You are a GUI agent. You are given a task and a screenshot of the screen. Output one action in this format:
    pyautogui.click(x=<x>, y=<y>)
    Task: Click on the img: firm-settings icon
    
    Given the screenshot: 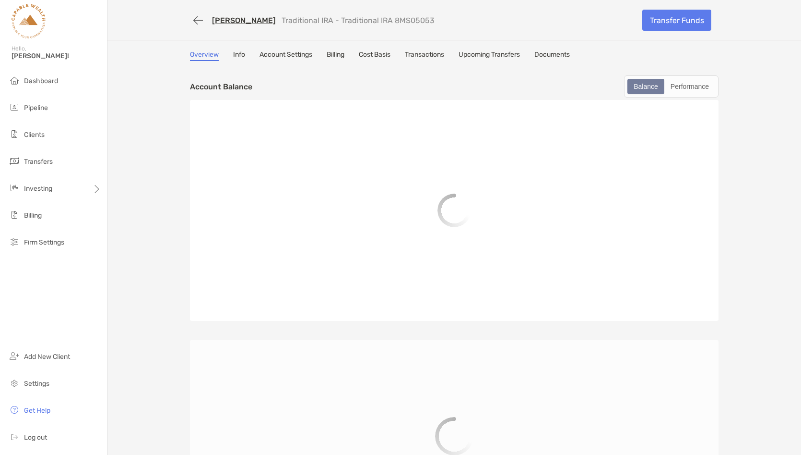 What is the action you would take?
    pyautogui.click(x=14, y=241)
    